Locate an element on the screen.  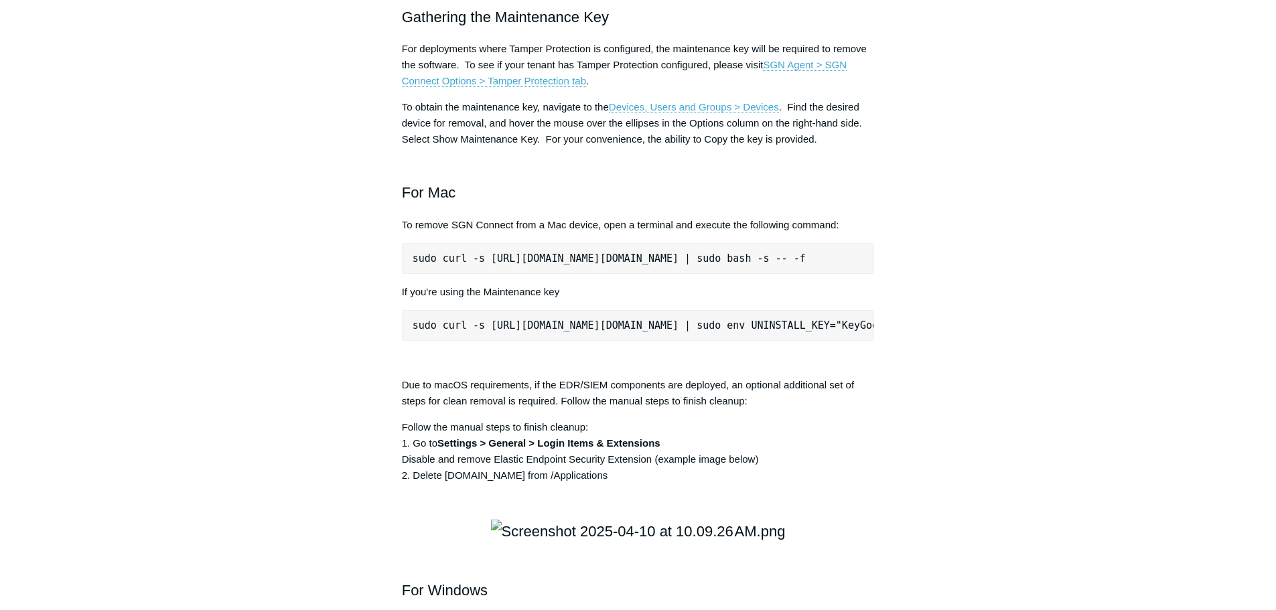
strong: Settings > General > Login Items & Extensions is located at coordinates (549, 443).